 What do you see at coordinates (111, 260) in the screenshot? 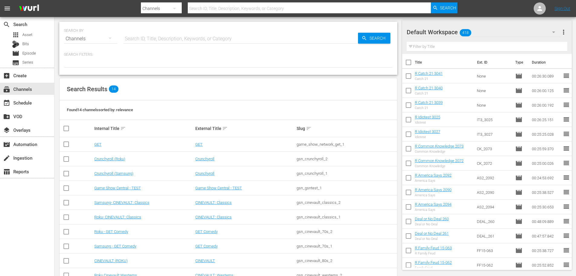
I see `a: CINEVAULT (ROKU)` at bounding box center [111, 260].